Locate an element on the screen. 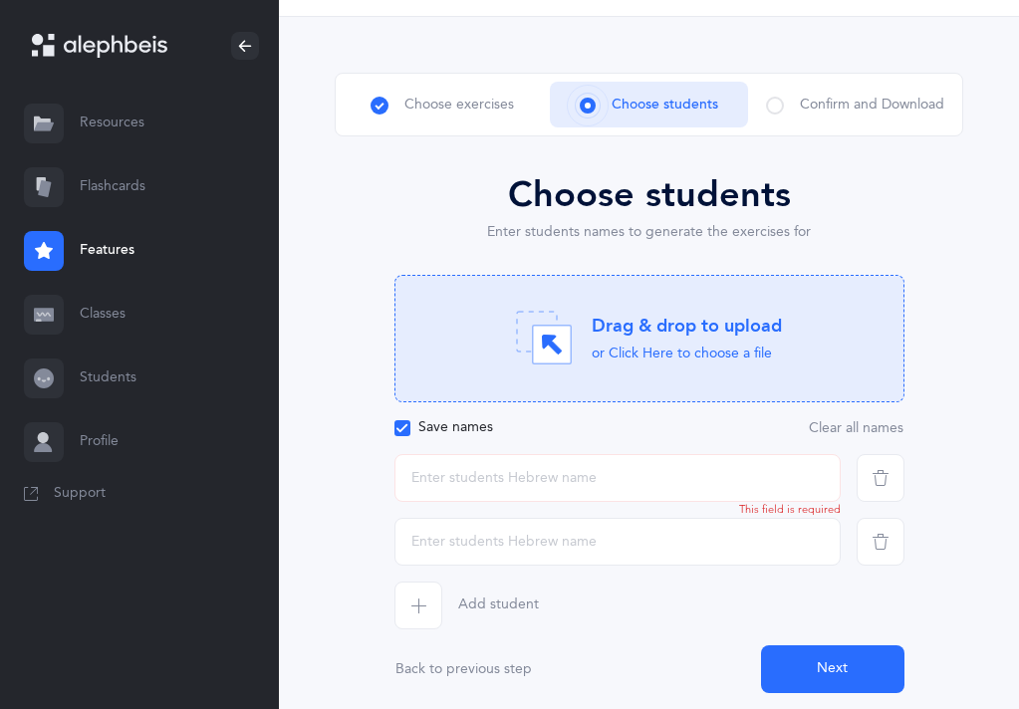 Image resolution: width=1019 pixels, height=709 pixels. div: Save names is located at coordinates (443, 428).